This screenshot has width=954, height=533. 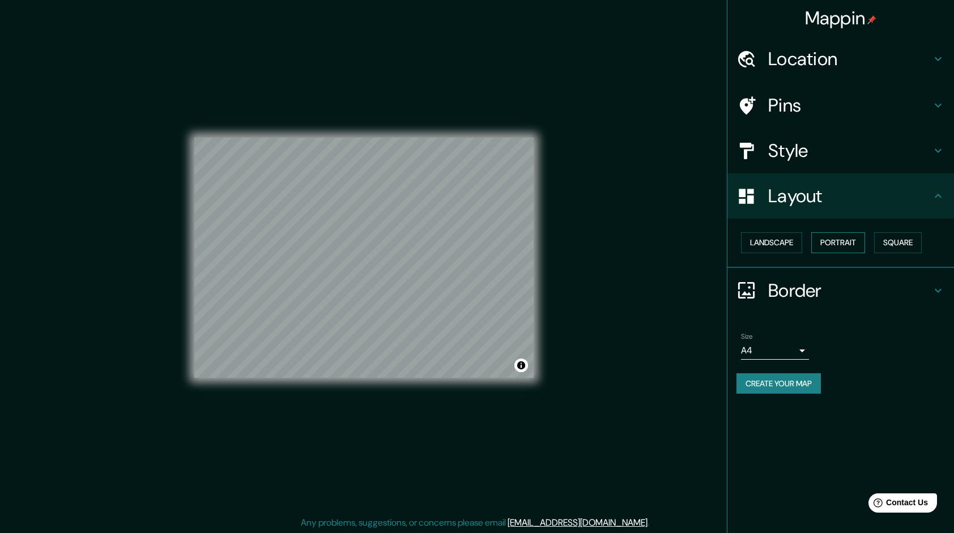 I want to click on h4: Pins, so click(x=850, y=105).